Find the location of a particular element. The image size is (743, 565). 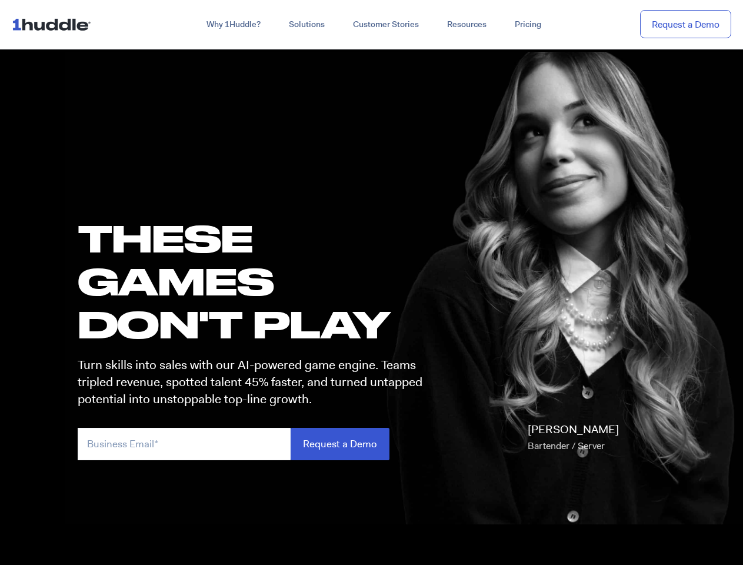

a: Why 1Huddle? is located at coordinates (233, 25).